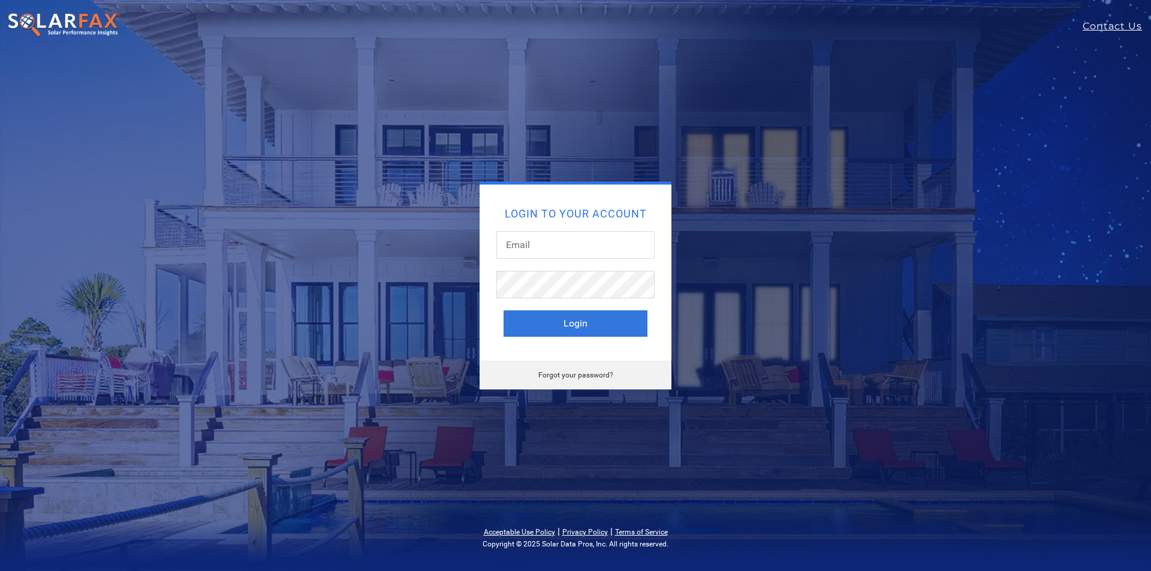 The image size is (1151, 571). What do you see at coordinates (64, 25) in the screenshot?
I see `img: SolarFax` at bounding box center [64, 25].